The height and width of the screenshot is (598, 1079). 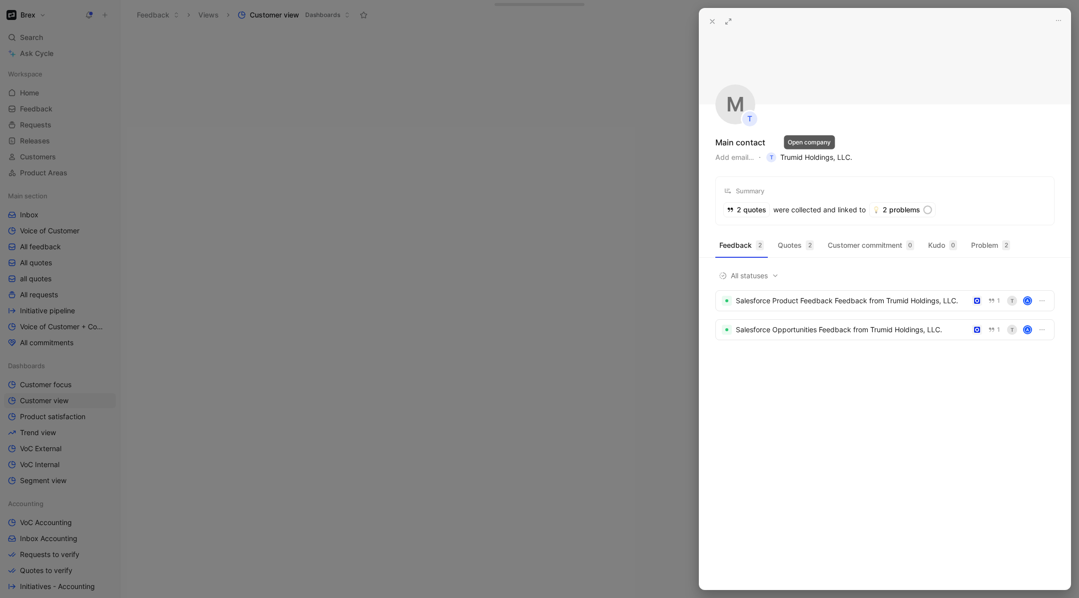 What do you see at coordinates (734, 157) in the screenshot?
I see `button: Add email…` at bounding box center [734, 157].